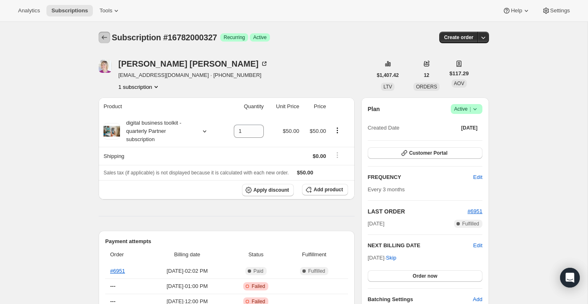 Image resolution: width=588 pixels, height=304 pixels. Describe the element at coordinates (388, 87) in the screenshot. I see `span: LTV` at that location.